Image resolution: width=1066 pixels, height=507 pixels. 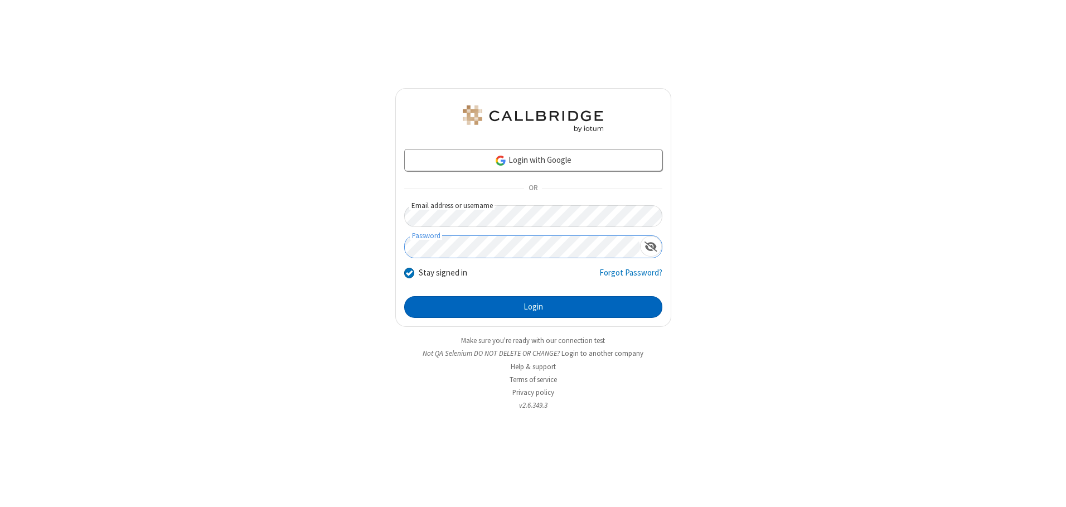 I want to click on a: Terms of service, so click(x=533, y=379).